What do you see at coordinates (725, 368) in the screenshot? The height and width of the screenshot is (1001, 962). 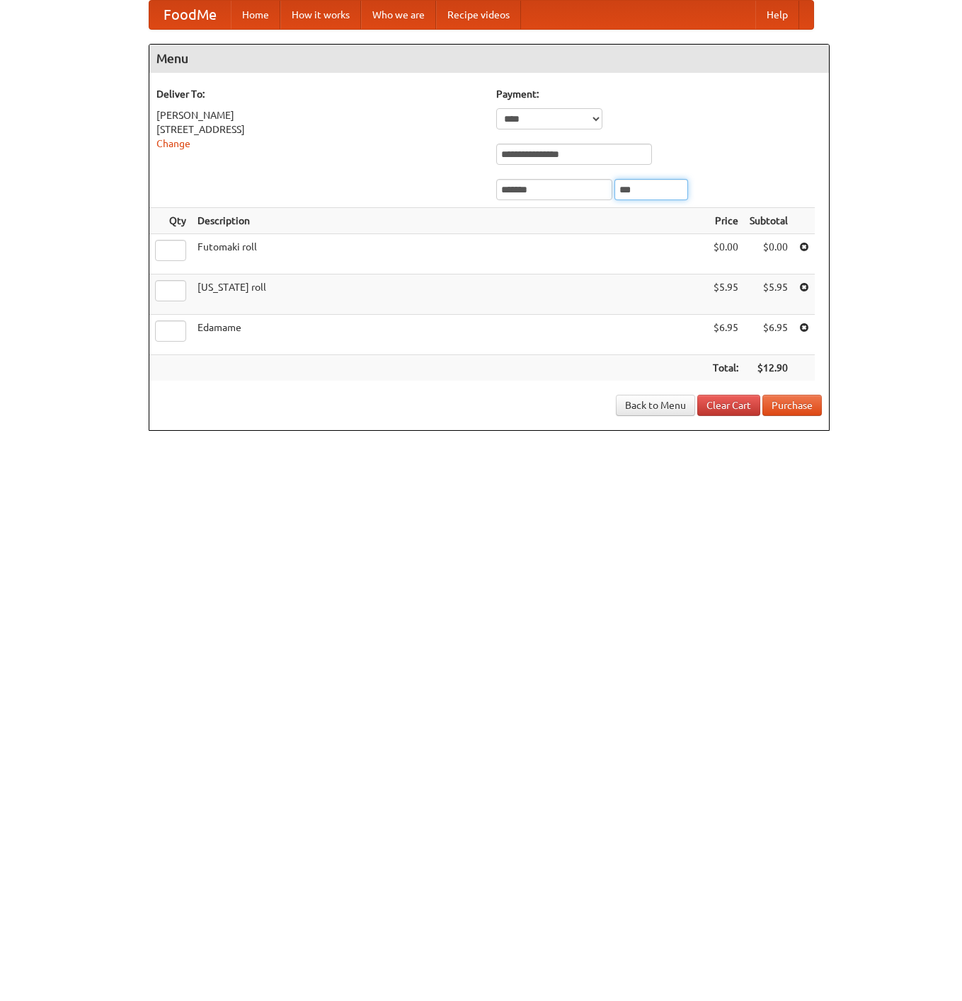 I see `th: Total:` at bounding box center [725, 368].